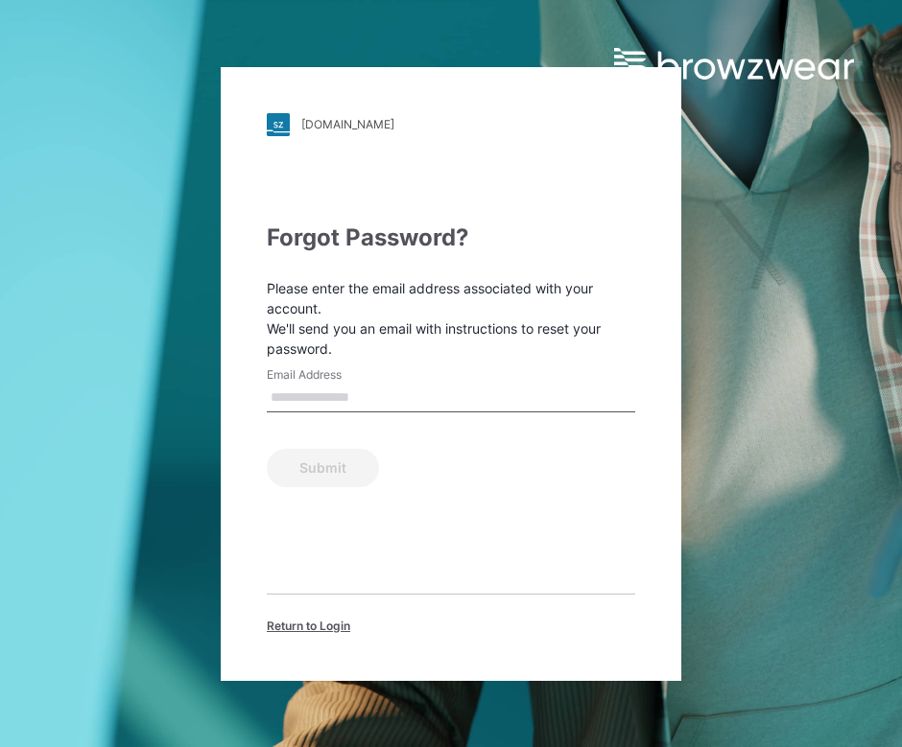 This screenshot has width=902, height=747. What do you see at coordinates (308, 626) in the screenshot?
I see `span: Return to Login` at bounding box center [308, 626].